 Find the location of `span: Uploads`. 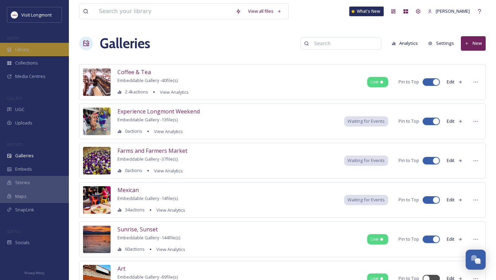

span: Uploads is located at coordinates (24, 123).